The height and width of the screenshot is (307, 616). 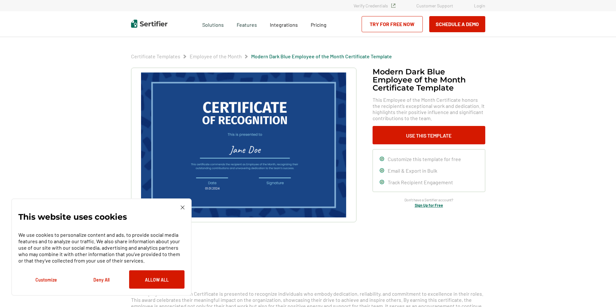 What do you see at coordinates (457, 24) in the screenshot?
I see `a: Schedule a Demo` at bounding box center [457, 24].